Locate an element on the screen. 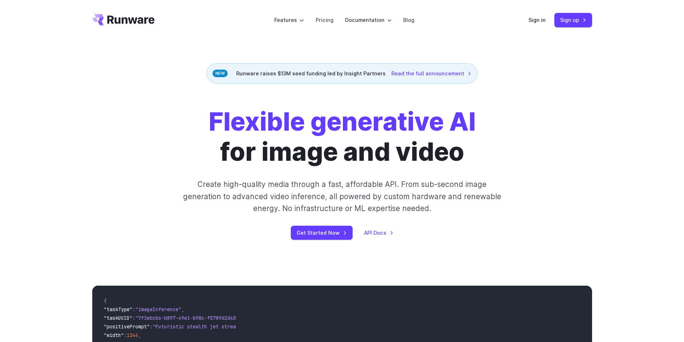 Image resolution: width=684 pixels, height=342 pixels. p: Create high-quality media through a fast, affordable API. From sub-second image generation to adv... is located at coordinates (342, 197).